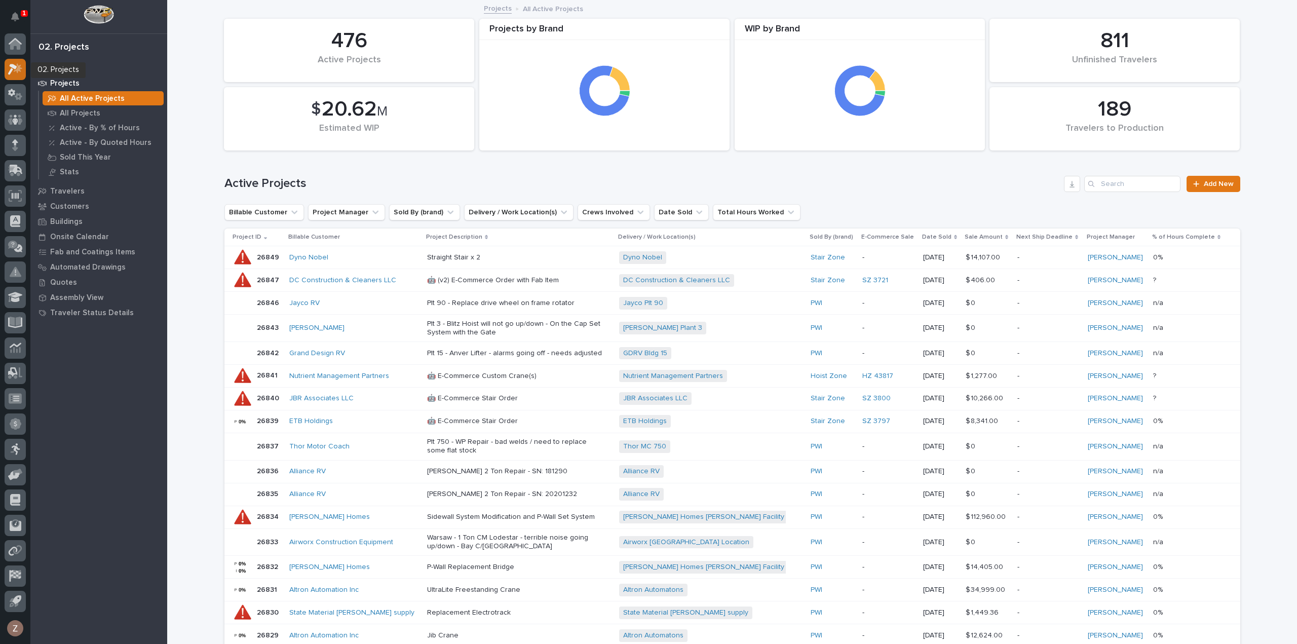 The image size is (1297, 644). I want to click on p: 26836, so click(269, 470).